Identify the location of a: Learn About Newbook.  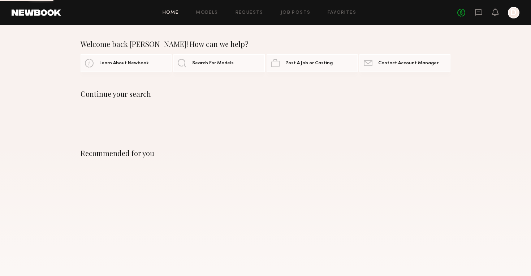
(126, 63).